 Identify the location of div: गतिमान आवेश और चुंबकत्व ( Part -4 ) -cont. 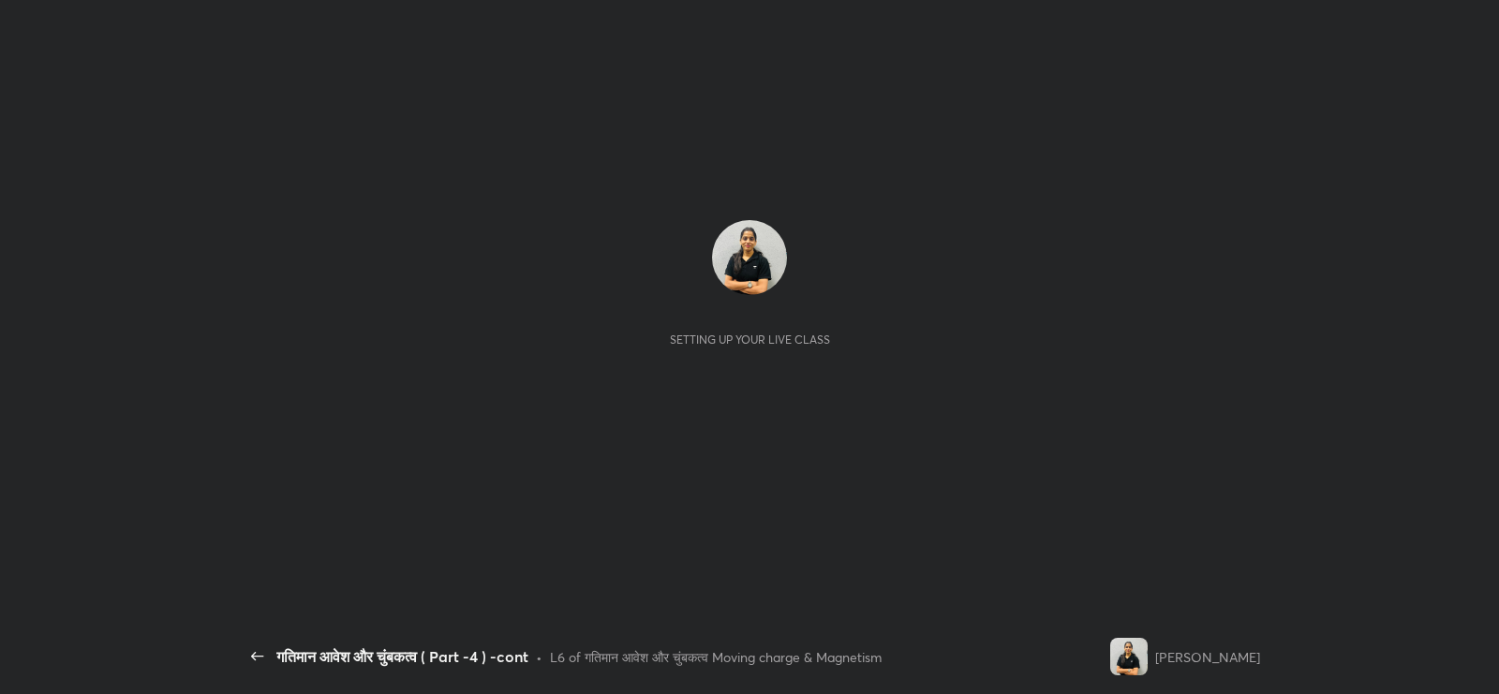
(402, 657).